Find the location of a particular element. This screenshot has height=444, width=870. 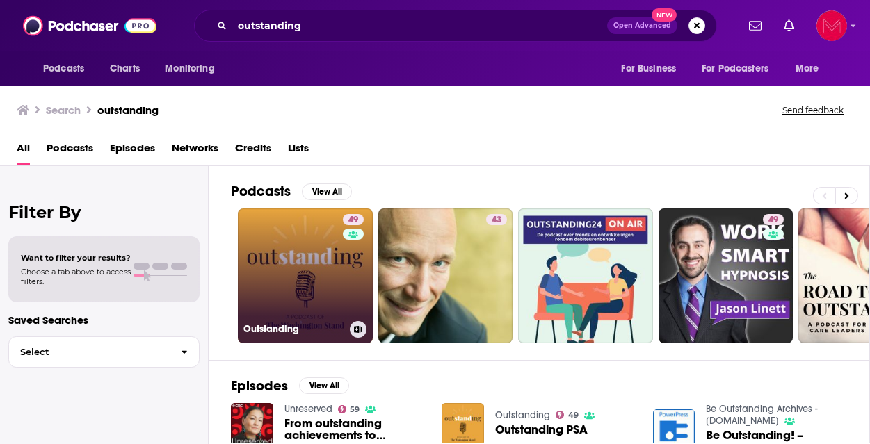

a: EpisodesView All is located at coordinates (290, 386).